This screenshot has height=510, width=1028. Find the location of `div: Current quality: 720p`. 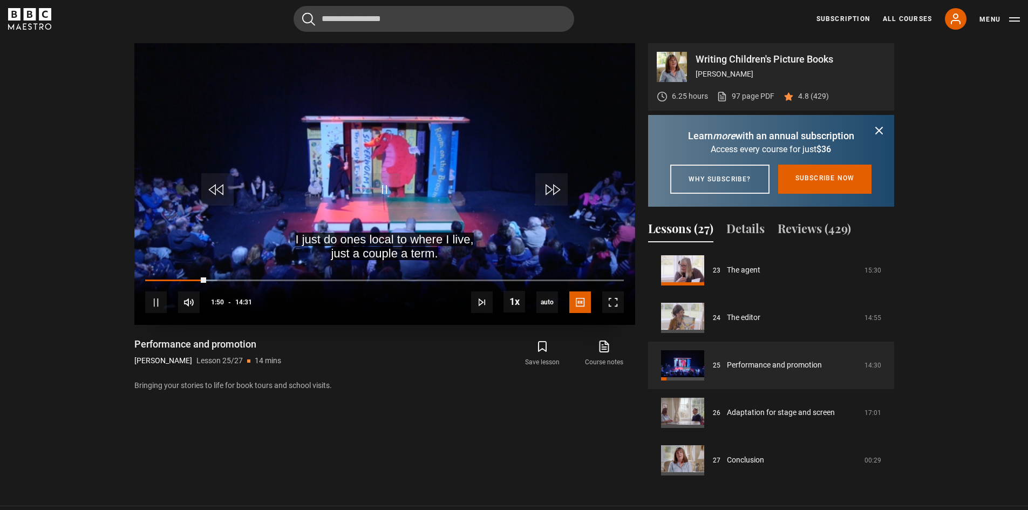

div: Current quality: 720p is located at coordinates (547, 302).